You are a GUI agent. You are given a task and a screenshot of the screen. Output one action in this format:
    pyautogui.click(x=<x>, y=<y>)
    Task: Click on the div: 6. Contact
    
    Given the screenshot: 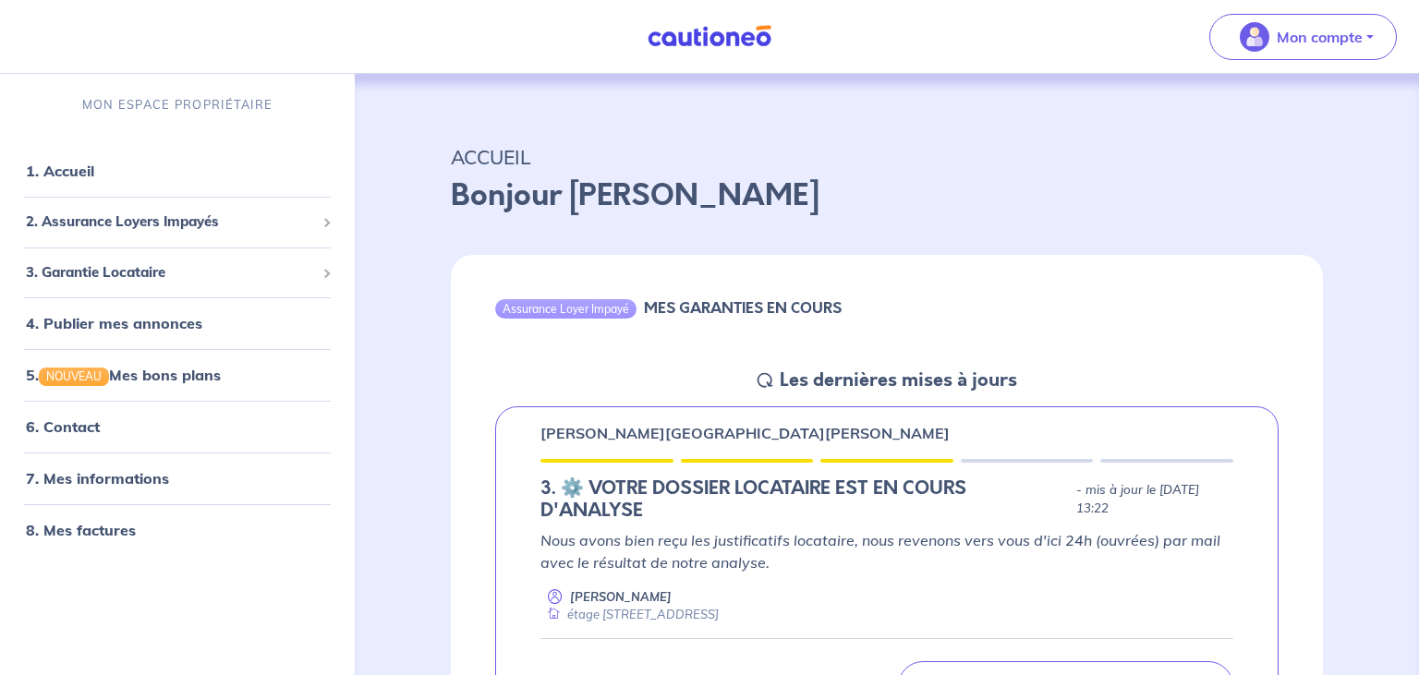 What is the action you would take?
    pyautogui.click(x=177, y=427)
    